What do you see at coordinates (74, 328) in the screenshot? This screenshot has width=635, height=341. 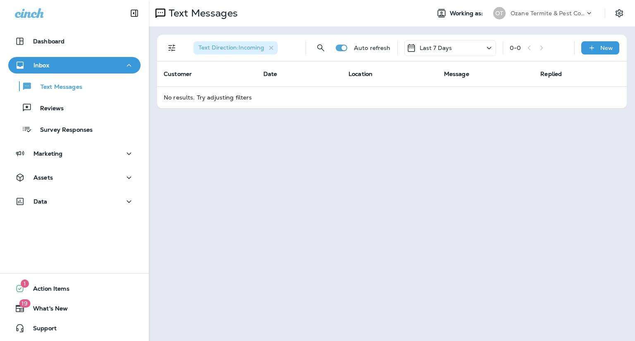 I see `button: Support` at bounding box center [74, 328].